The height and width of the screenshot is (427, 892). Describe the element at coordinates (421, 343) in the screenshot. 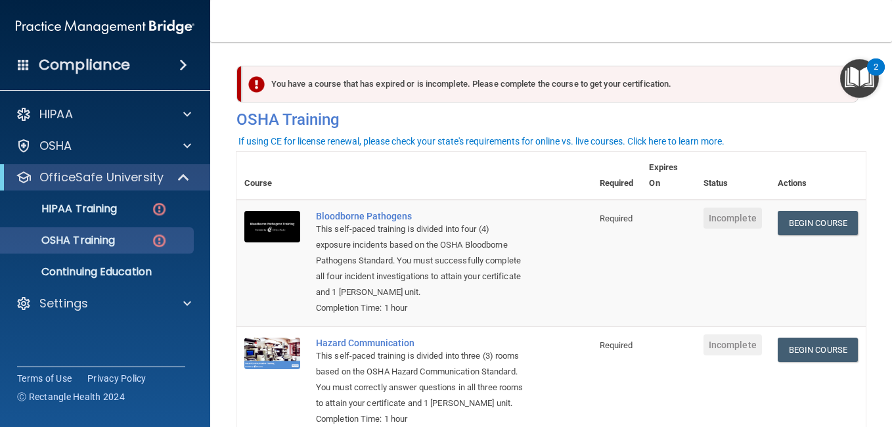

I see `div: Hazard Communication` at that location.